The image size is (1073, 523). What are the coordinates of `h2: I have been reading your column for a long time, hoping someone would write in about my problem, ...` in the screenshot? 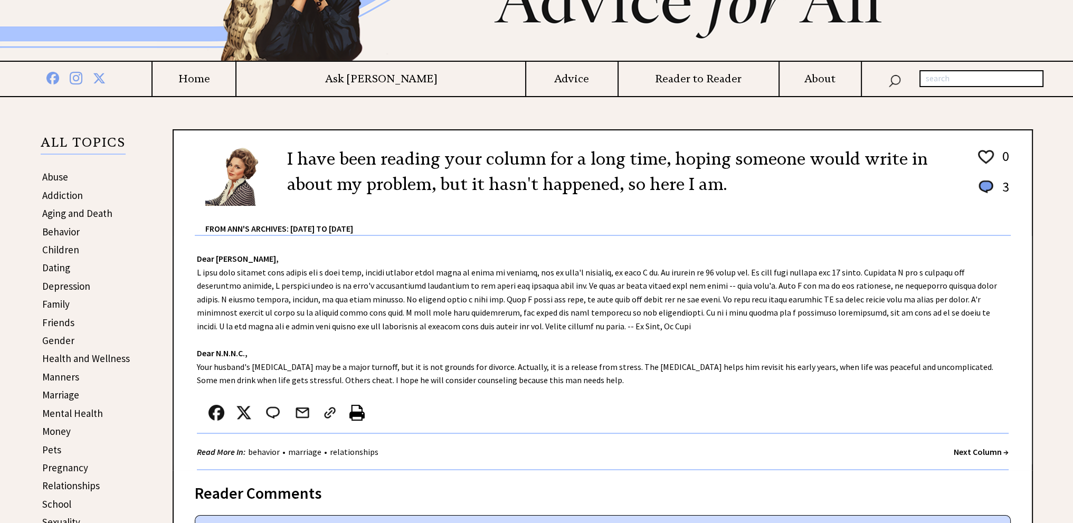 It's located at (624, 172).